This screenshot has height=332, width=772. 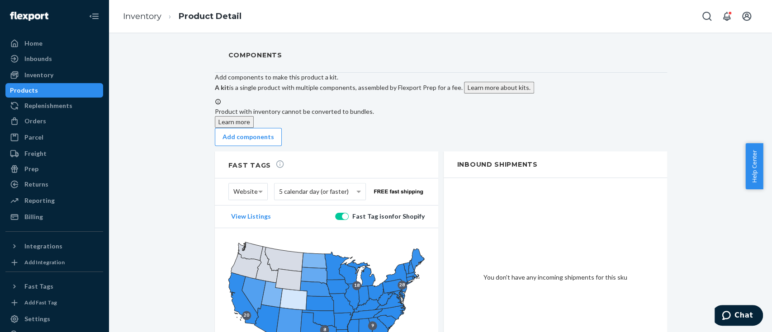 What do you see at coordinates (441, 113) in the screenshot?
I see `div: Product with inventory cannot be converted to bundles.` at bounding box center [441, 113].